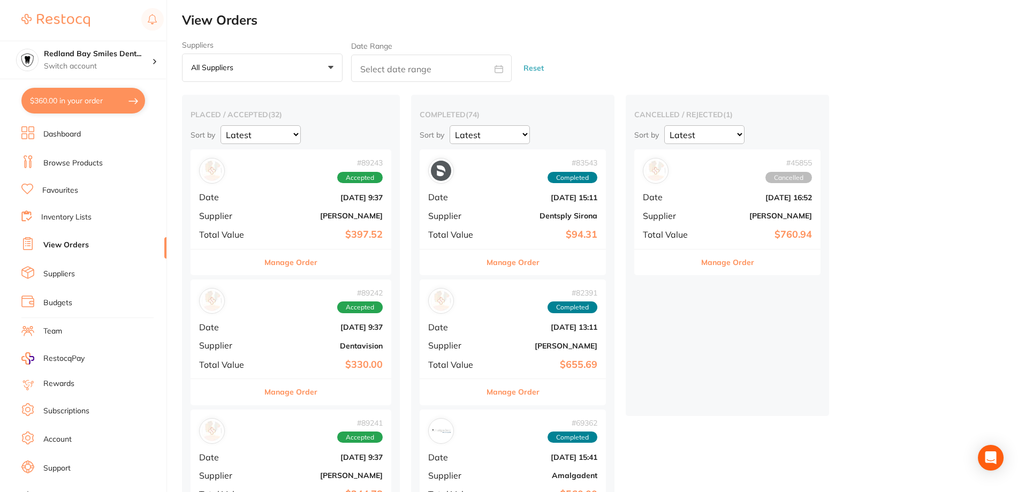 This screenshot has width=1025, height=492. Describe the element at coordinates (360, 293) in the screenshot. I see `span: # 89242` at that location.